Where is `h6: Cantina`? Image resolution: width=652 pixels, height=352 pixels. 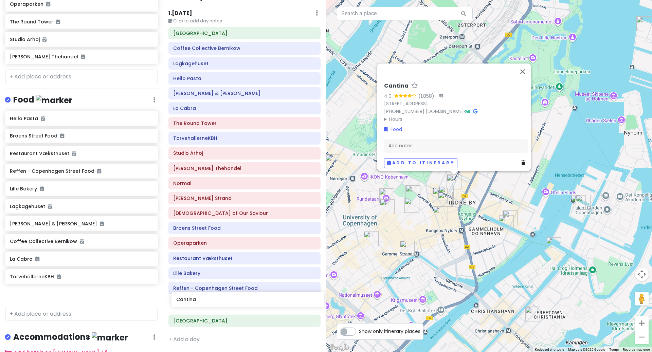 h6: Cantina is located at coordinates (396, 86).